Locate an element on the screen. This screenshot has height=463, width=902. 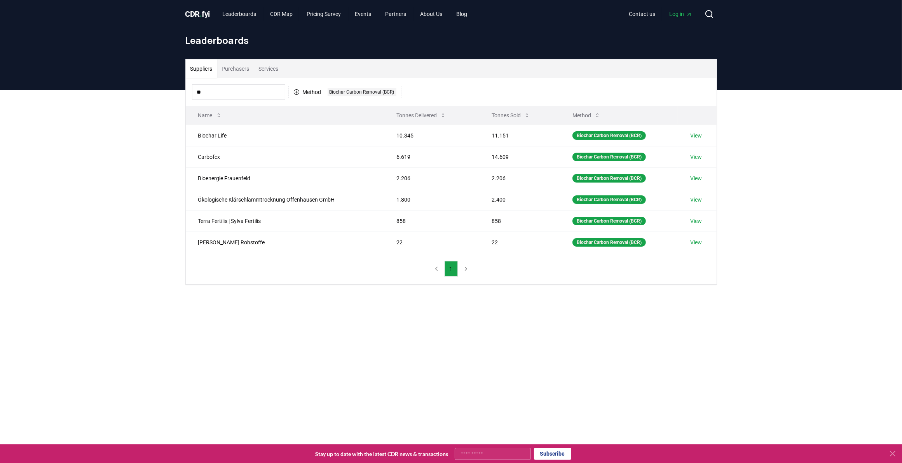
button: Name is located at coordinates (210, 115).